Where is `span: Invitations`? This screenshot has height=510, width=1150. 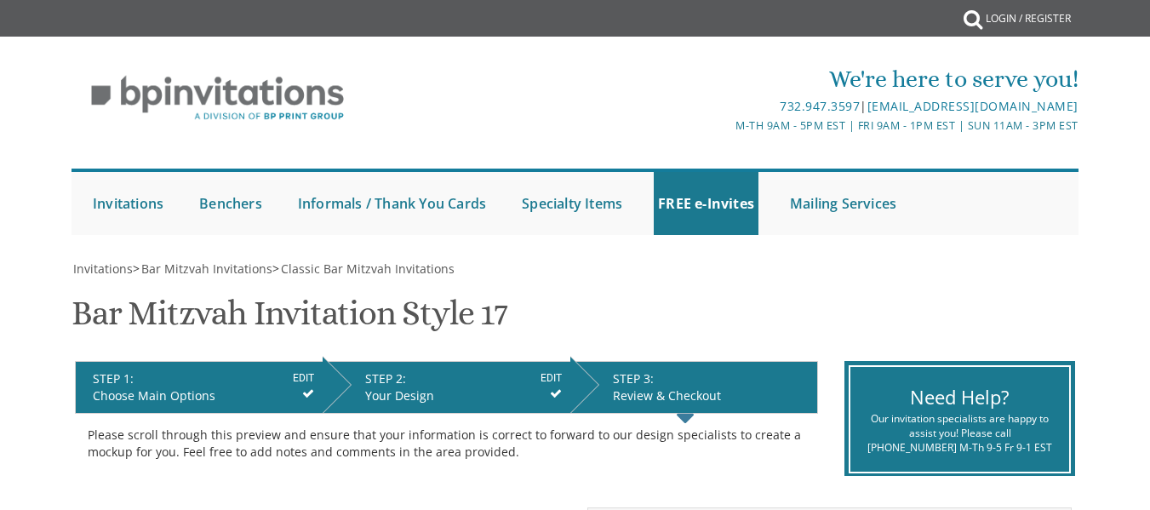 span: Invitations is located at coordinates (103, 268).